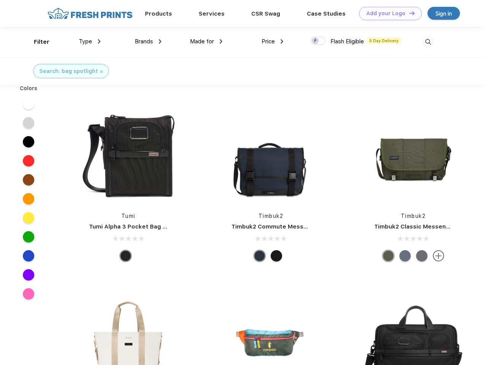 This screenshot has height=365, width=485. I want to click on div: Eco Lightbeam, so click(405, 256).